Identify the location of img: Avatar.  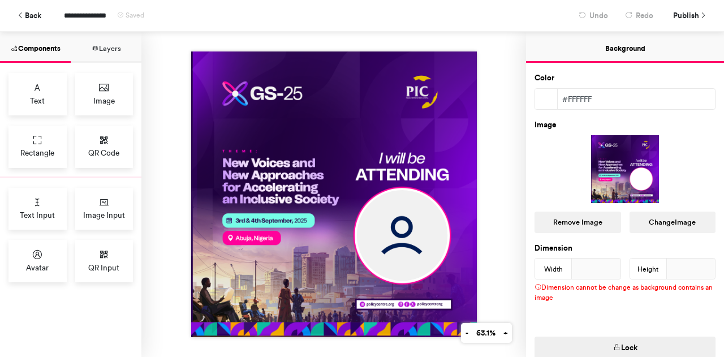
(402, 235).